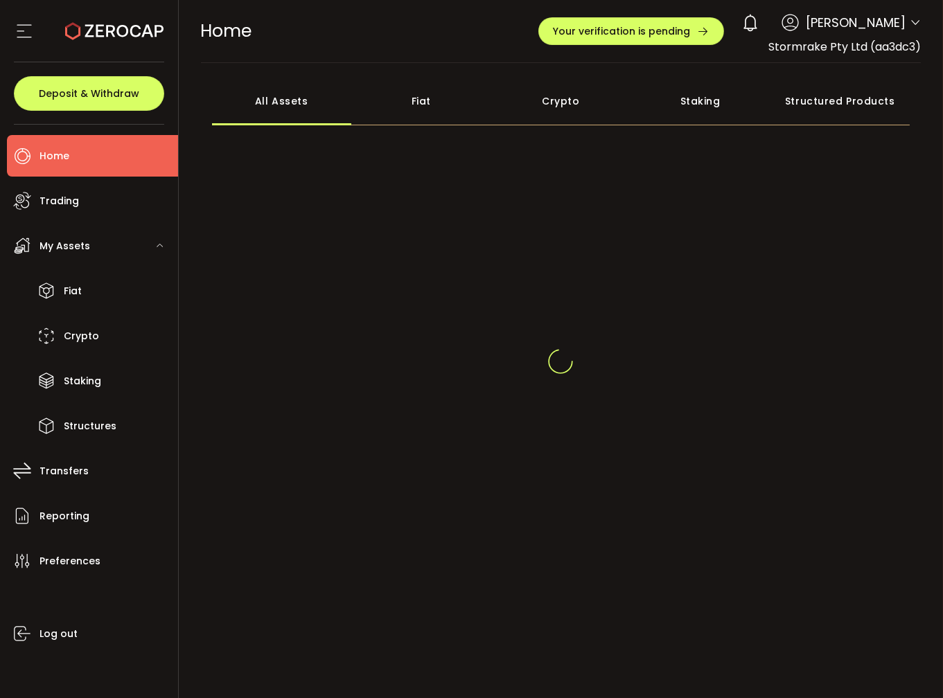 The height and width of the screenshot is (698, 943). What do you see at coordinates (70, 561) in the screenshot?
I see `span: Preferences` at bounding box center [70, 561].